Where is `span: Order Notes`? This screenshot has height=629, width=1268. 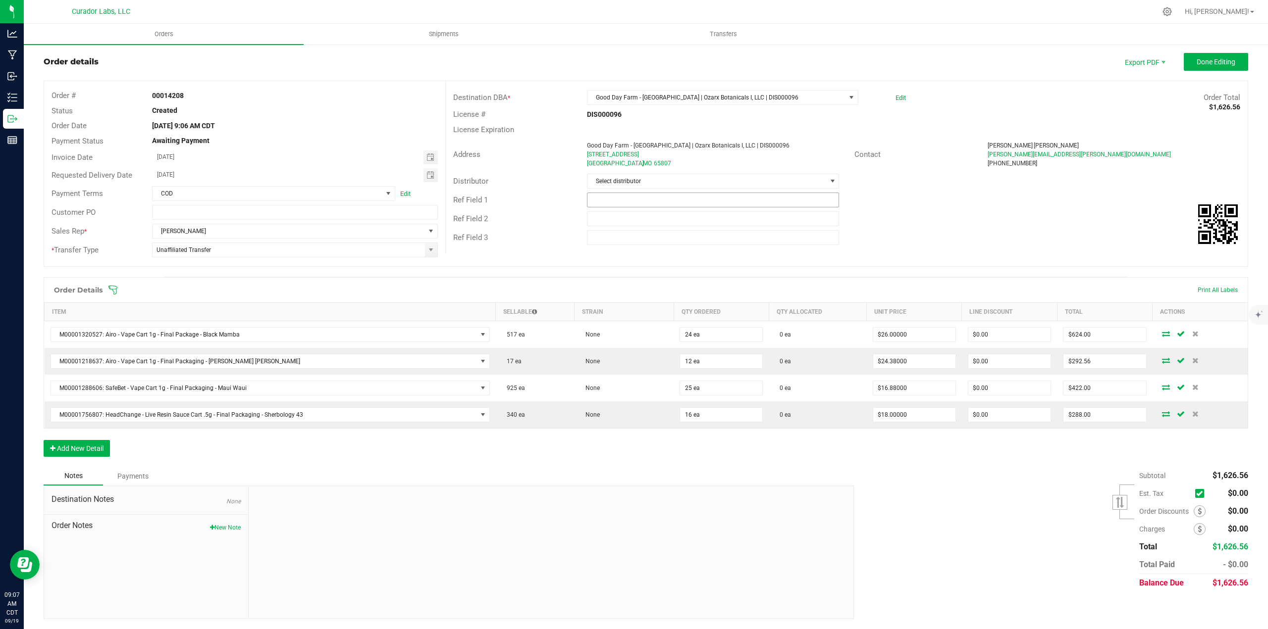
span: Order Notes is located at coordinates (146, 526).